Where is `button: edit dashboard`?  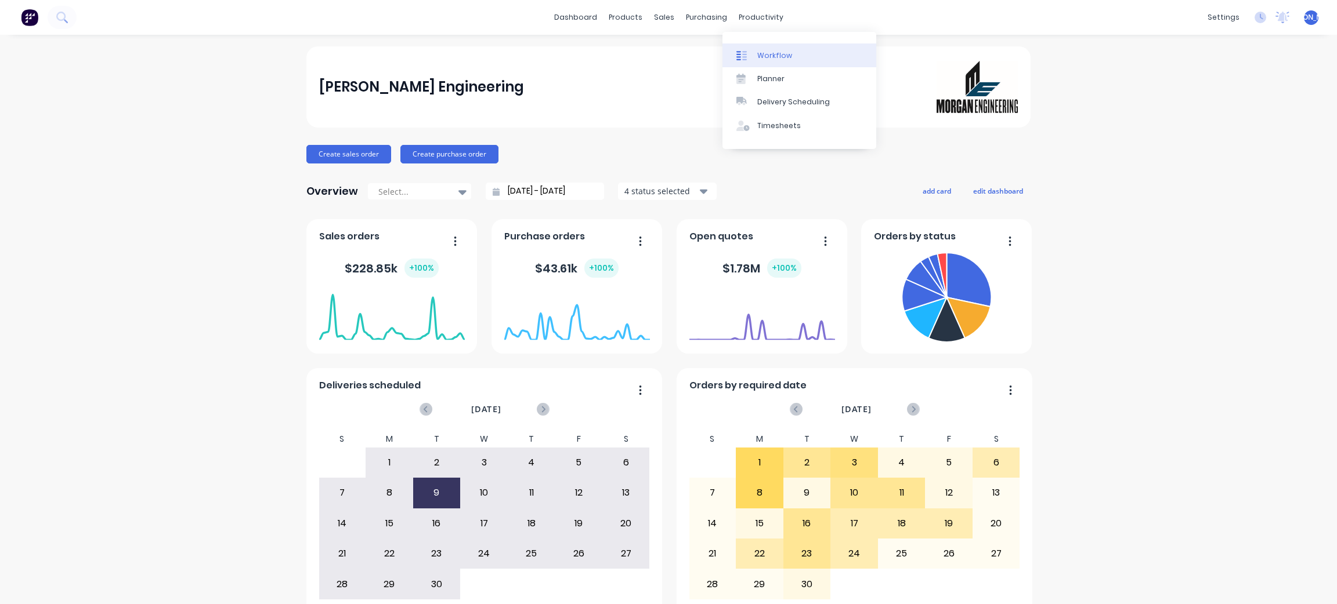
button: edit dashboard is located at coordinates (998, 191).